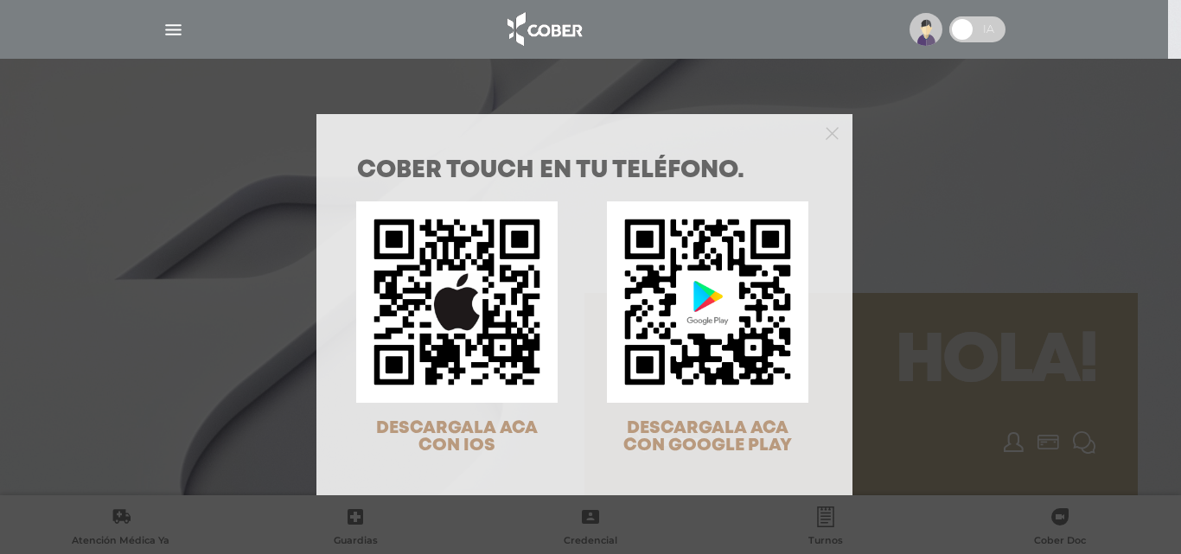 This screenshot has width=1181, height=554. I want to click on span: DESCARGALA ACA CON GOOGLE PLAY, so click(707, 437).